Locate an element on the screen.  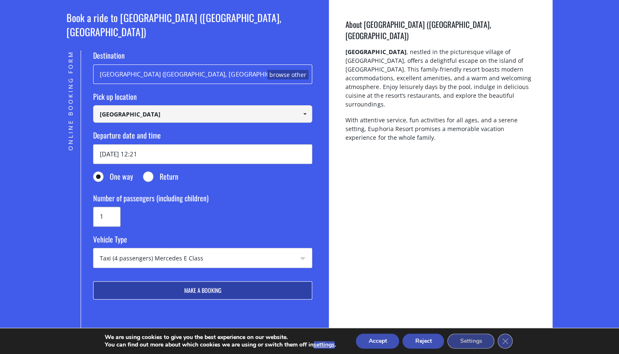
button: Close GDPR Cookie Banner is located at coordinates (505, 341).